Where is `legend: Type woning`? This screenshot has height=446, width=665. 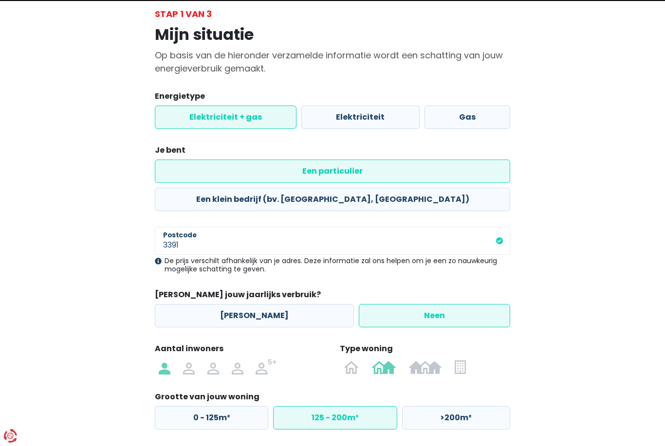
legend: Type woning is located at coordinates (425, 350).